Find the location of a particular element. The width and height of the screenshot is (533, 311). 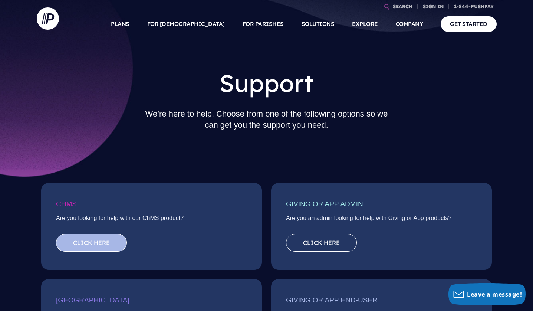

p: Are you looking for help with our ChMS product? is located at coordinates (151, 220).